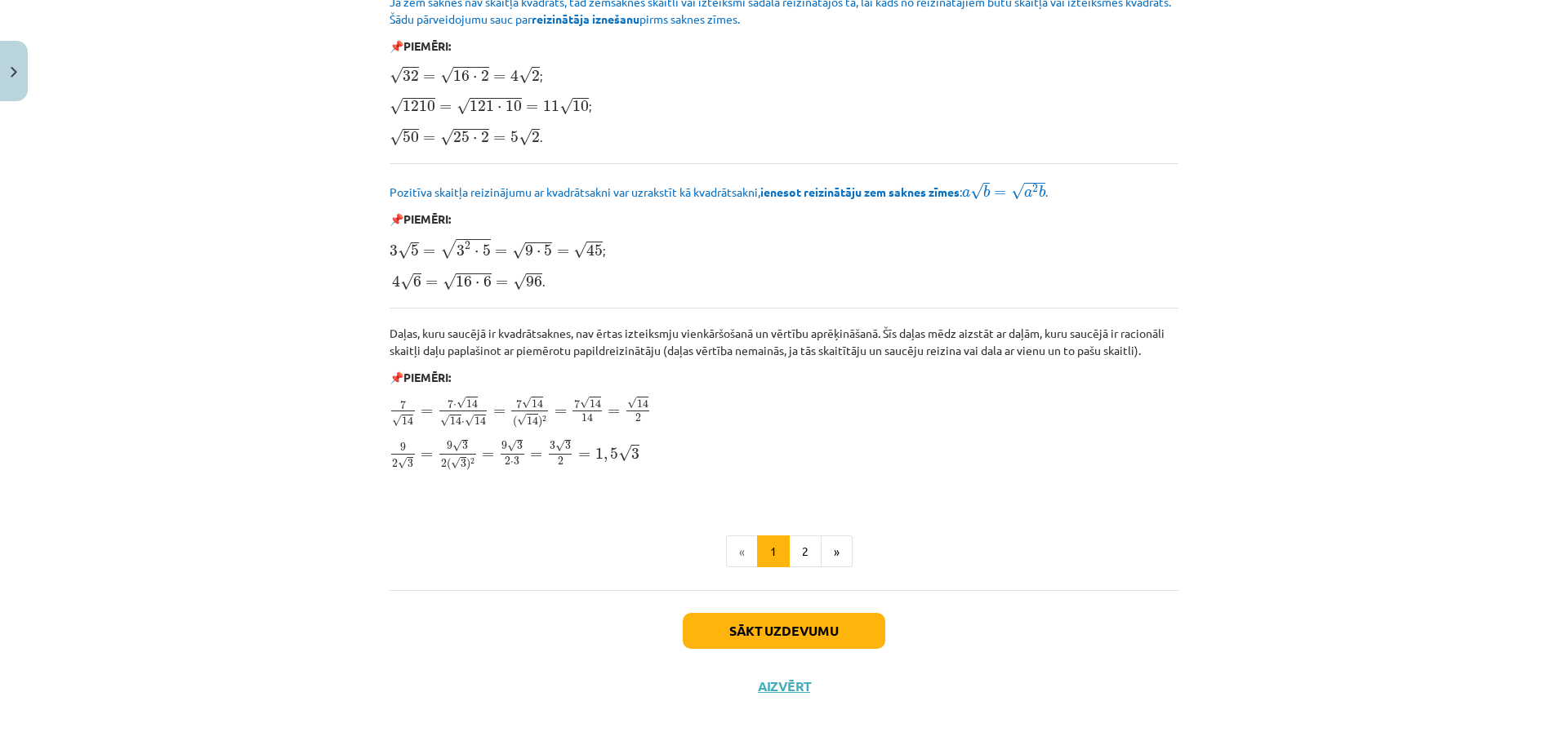 The width and height of the screenshot is (1568, 750). What do you see at coordinates (986, 191) in the screenshot?
I see `span: b` at bounding box center [986, 191].